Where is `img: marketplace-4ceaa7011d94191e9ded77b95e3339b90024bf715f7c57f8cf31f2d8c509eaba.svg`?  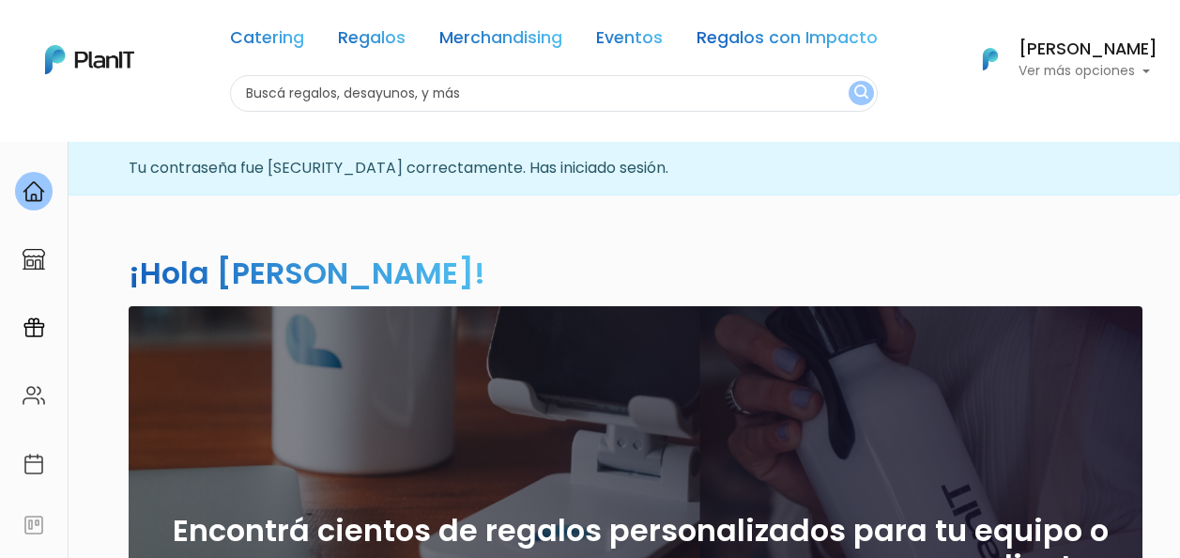 img: marketplace-4ceaa7011d94191e9ded77b95e3339b90024bf715f7c57f8cf31f2d8c509eaba.svg is located at coordinates (34, 259).